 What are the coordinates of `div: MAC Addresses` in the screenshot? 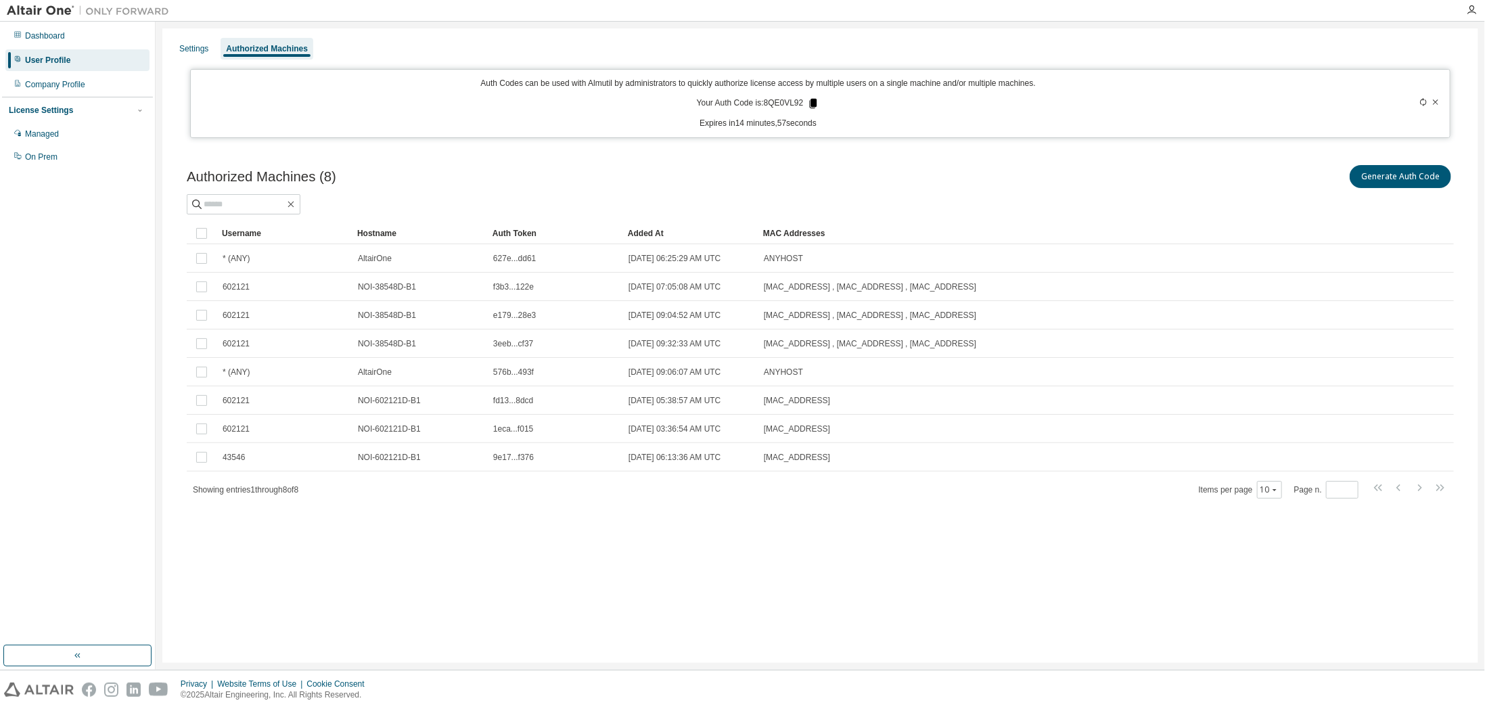 It's located at (1037, 233).